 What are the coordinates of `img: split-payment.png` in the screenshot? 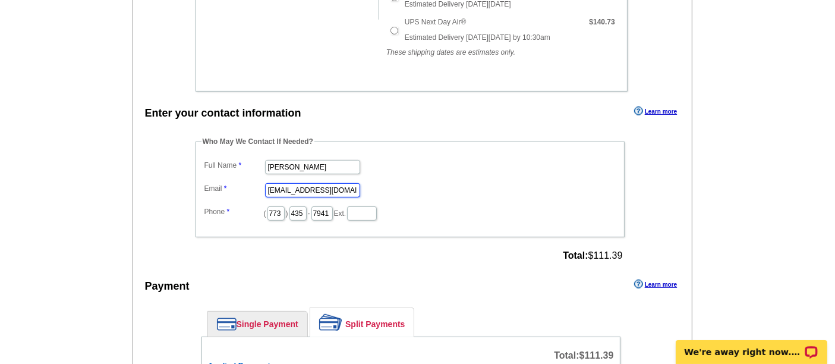 It's located at (331, 322).